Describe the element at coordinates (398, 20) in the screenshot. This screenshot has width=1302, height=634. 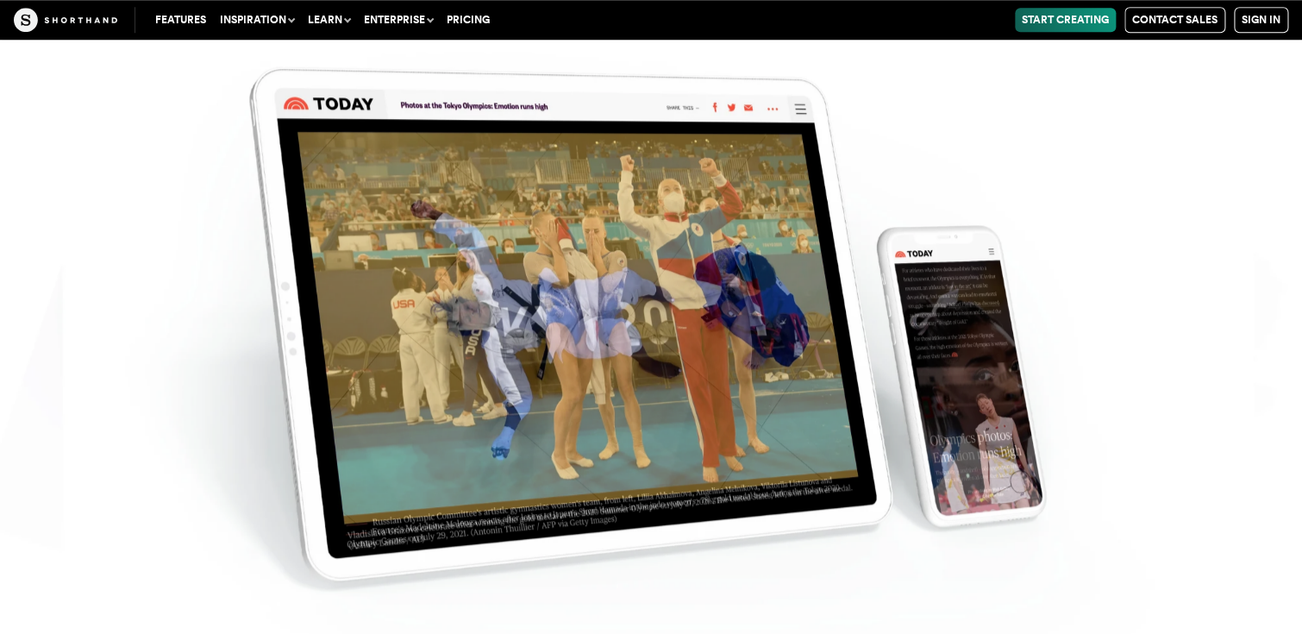
I see `button: Enterprise` at that location.